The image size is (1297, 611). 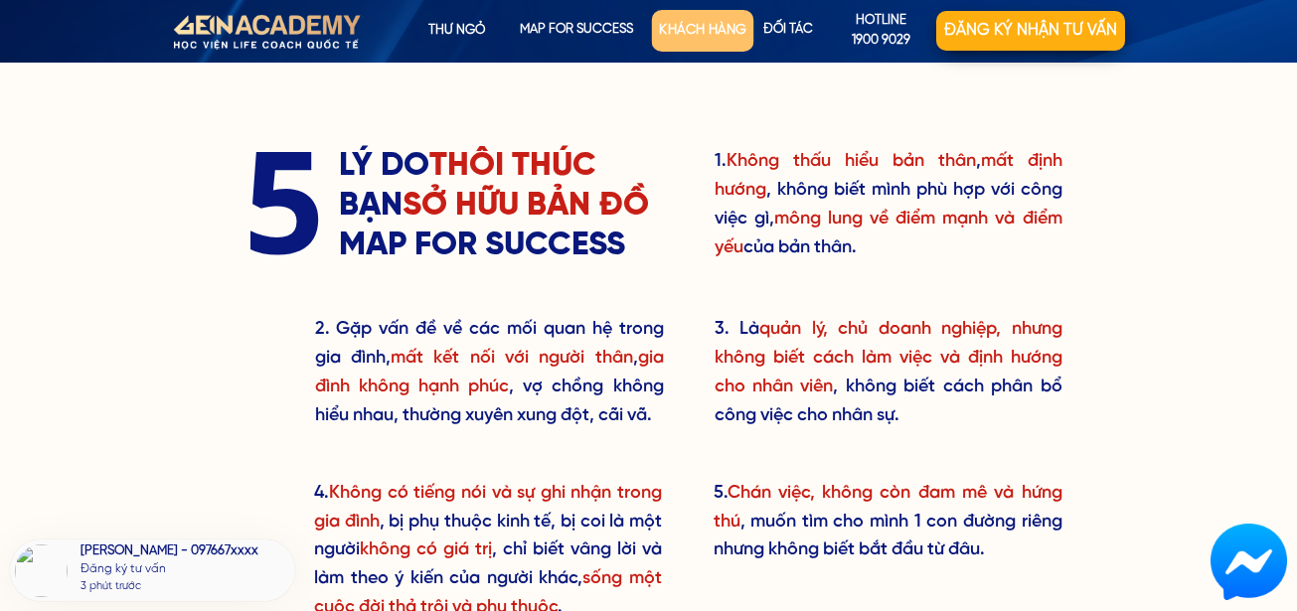 What do you see at coordinates (576, 31) in the screenshot?
I see `p: map for success` at bounding box center [576, 31].